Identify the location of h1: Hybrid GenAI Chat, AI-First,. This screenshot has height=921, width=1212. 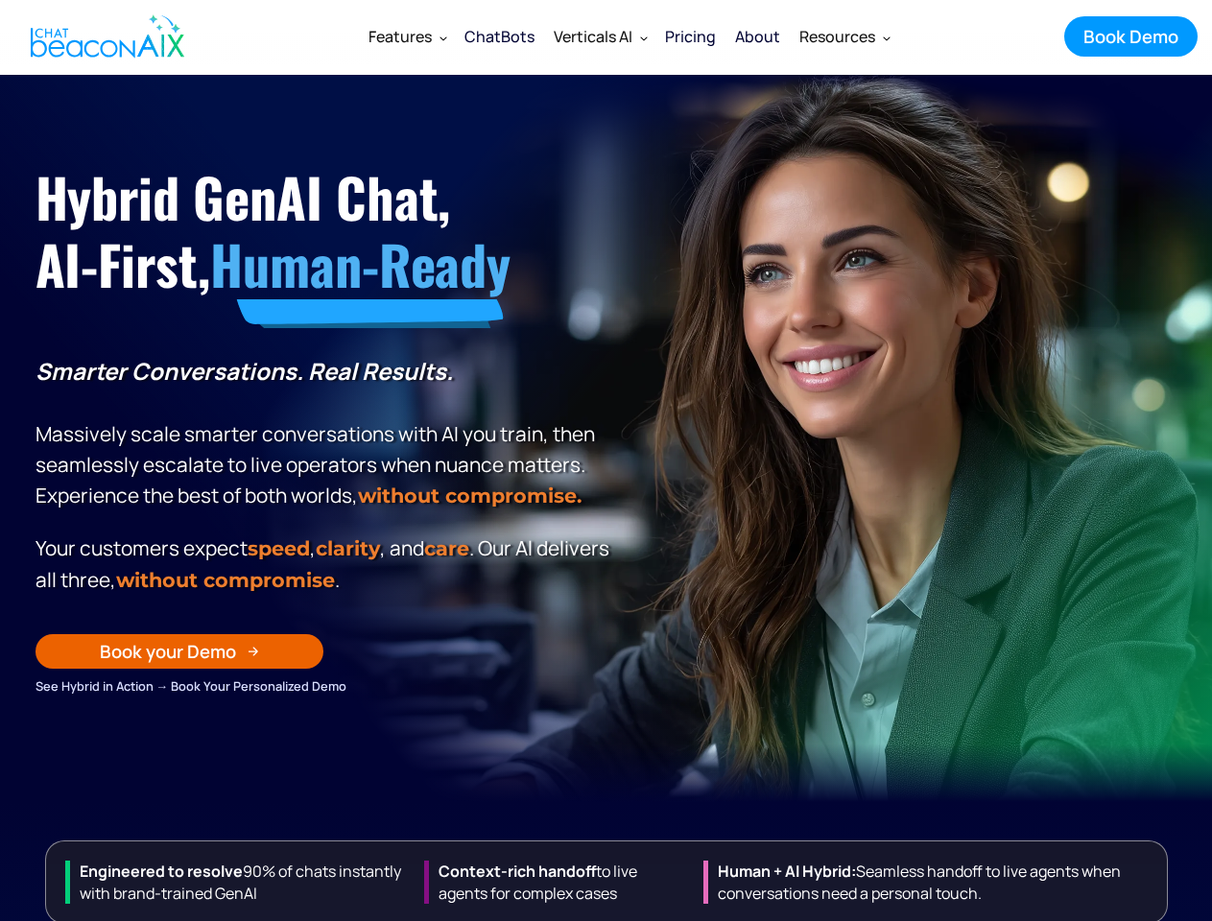
(325, 230).